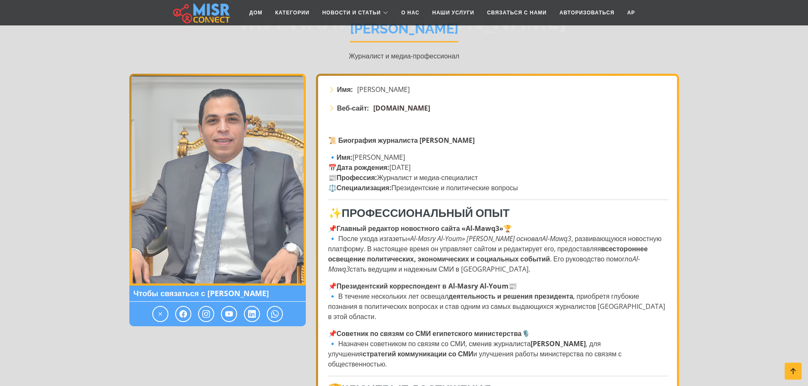  Describe the element at coordinates (292, 13) in the screenshot. I see `a: Категории` at that location.